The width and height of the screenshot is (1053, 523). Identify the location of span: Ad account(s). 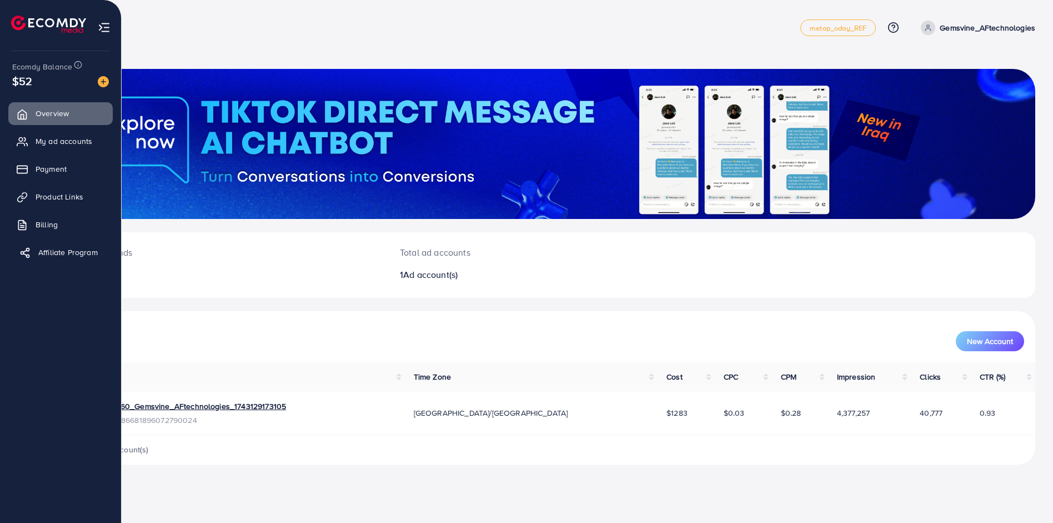
(430, 274).